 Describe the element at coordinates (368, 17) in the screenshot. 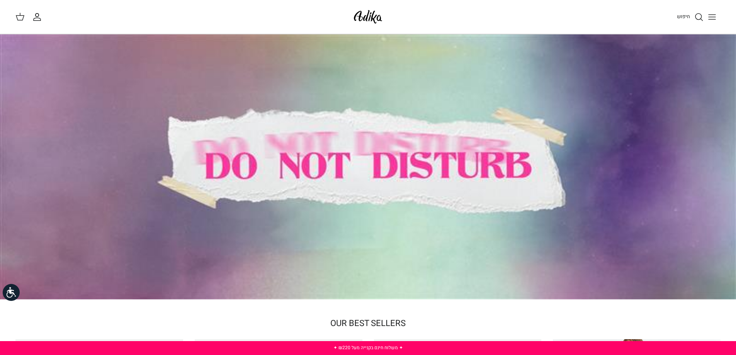

I see `img: Adika IL` at that location.